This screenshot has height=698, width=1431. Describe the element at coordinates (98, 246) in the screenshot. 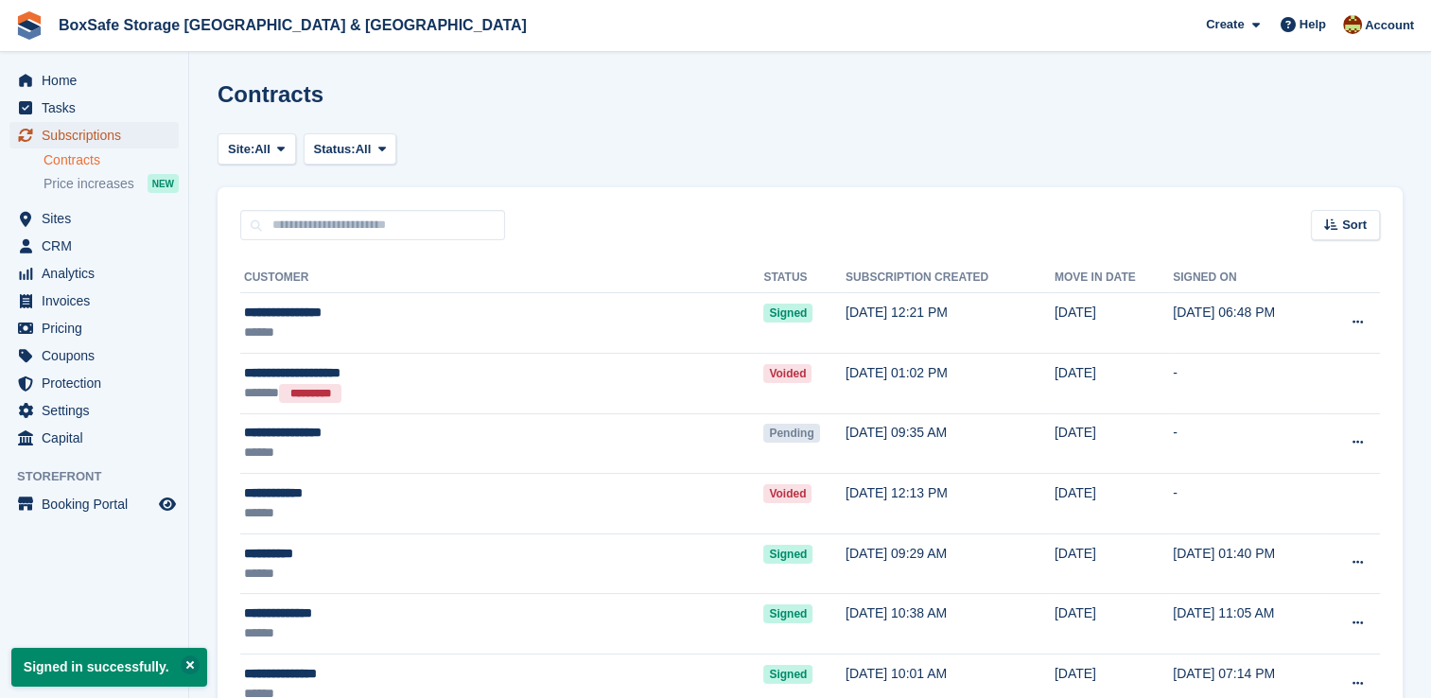

I see `span: CRM` at that location.